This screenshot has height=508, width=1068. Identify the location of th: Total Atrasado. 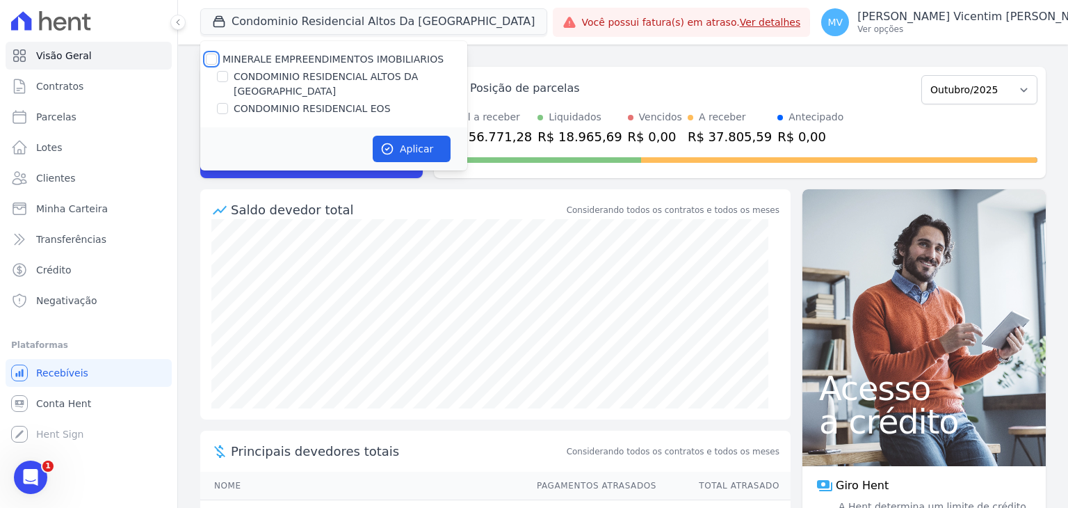
(724, 485).